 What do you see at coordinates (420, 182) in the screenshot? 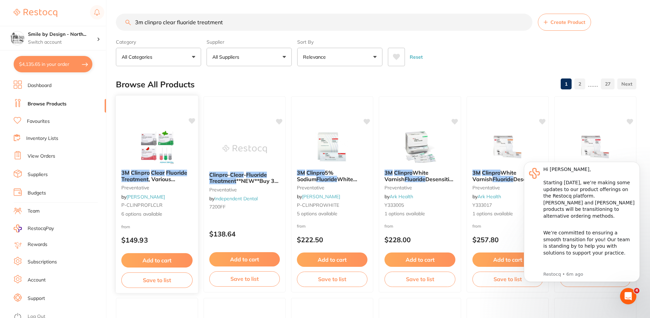
I see `span: Desensitizer Mint` at bounding box center [420, 182].